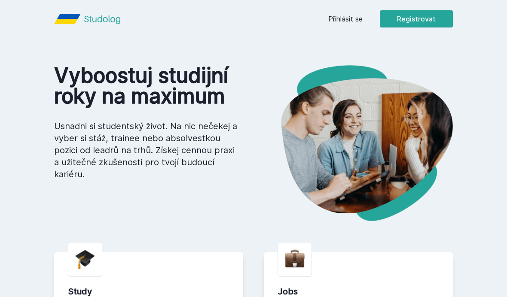  Describe the element at coordinates (147, 86) in the screenshot. I see `h1: Vyboostuj studijní roky na maximum` at that location.